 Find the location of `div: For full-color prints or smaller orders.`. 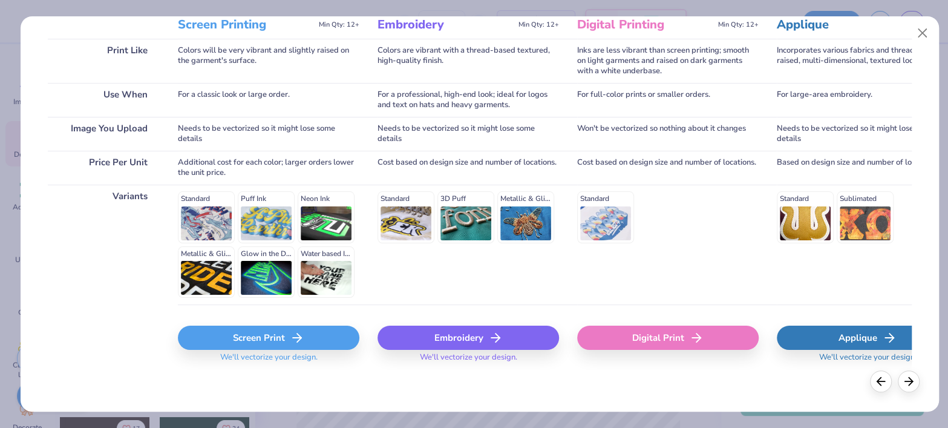

div: For full-color prints or smaller orders. is located at coordinates (668, 100).